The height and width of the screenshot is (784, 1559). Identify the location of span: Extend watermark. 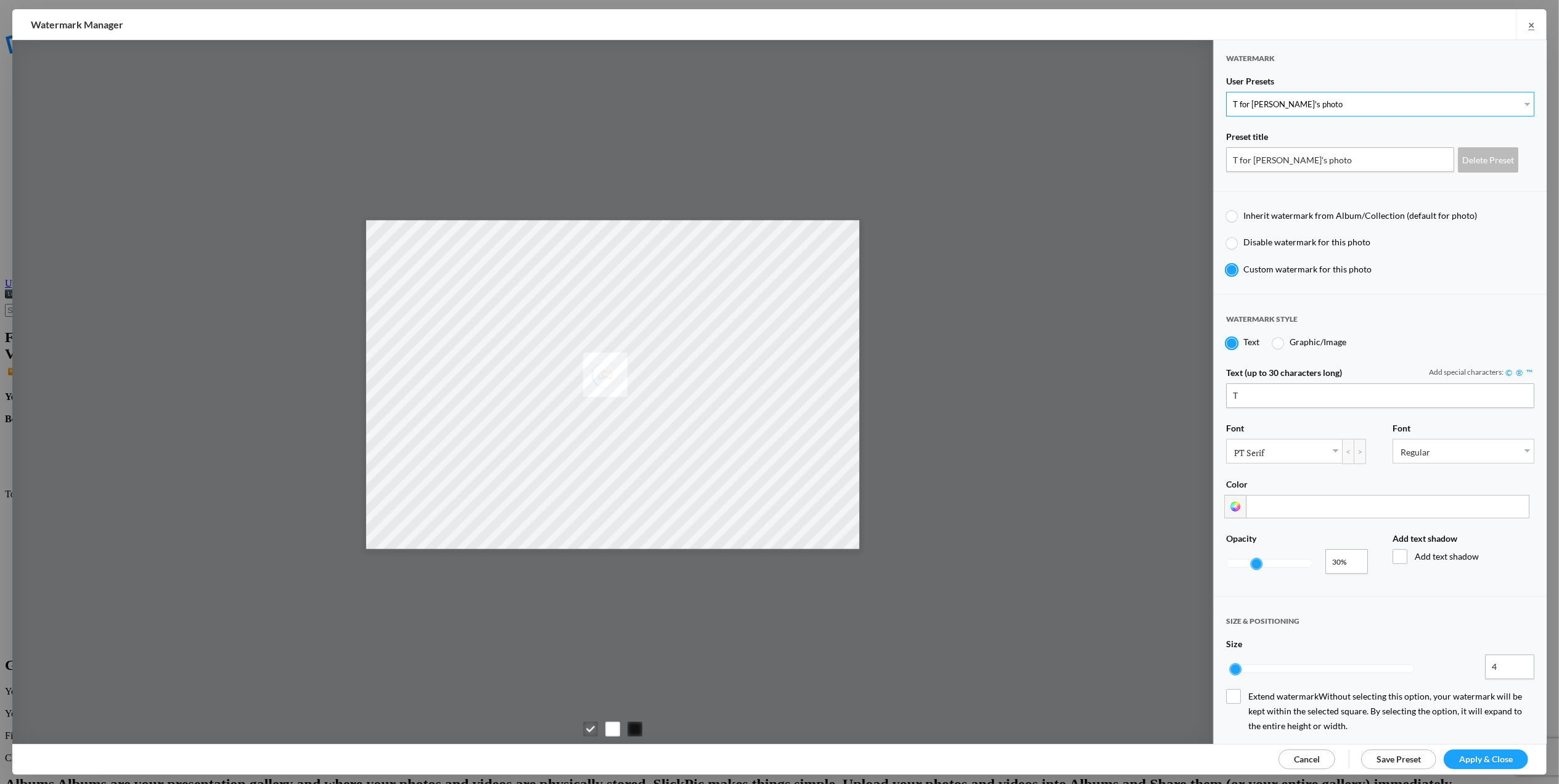
(1381, 712).